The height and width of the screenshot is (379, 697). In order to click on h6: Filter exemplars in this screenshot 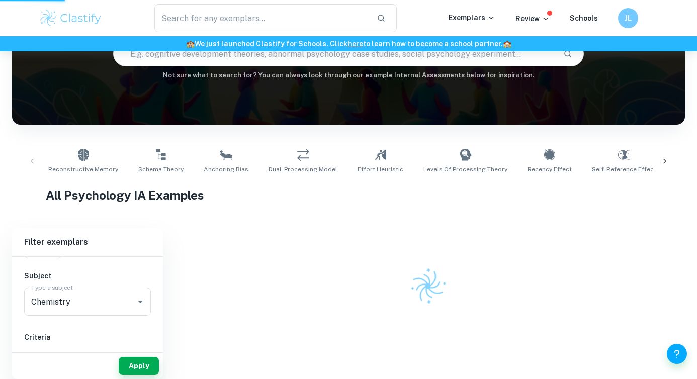, I will do `click(88, 243)`.